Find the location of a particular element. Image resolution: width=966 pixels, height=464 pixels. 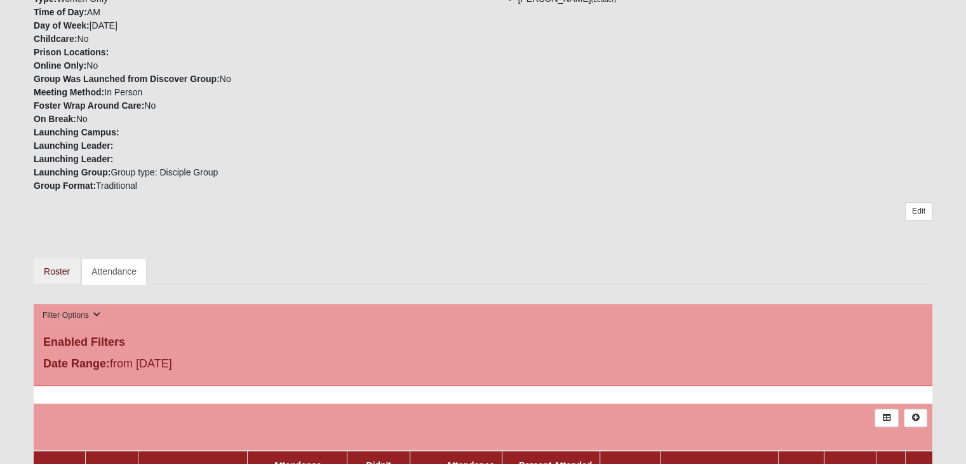

h4: Enabled Filters is located at coordinates (483, 342).